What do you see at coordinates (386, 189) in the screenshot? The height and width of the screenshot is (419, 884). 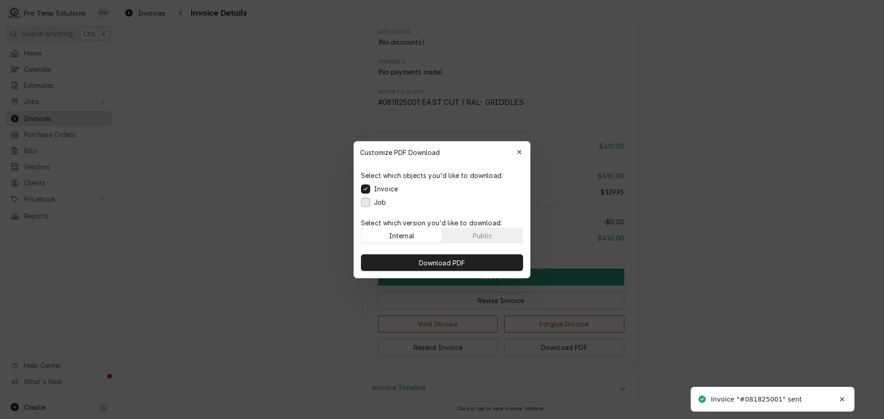 I see `label: Invoice` at bounding box center [386, 189].